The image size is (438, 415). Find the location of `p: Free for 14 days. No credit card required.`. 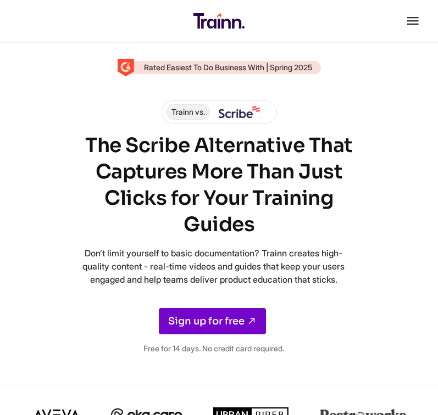

p: Free for 14 days. No credit card required. is located at coordinates (214, 349).